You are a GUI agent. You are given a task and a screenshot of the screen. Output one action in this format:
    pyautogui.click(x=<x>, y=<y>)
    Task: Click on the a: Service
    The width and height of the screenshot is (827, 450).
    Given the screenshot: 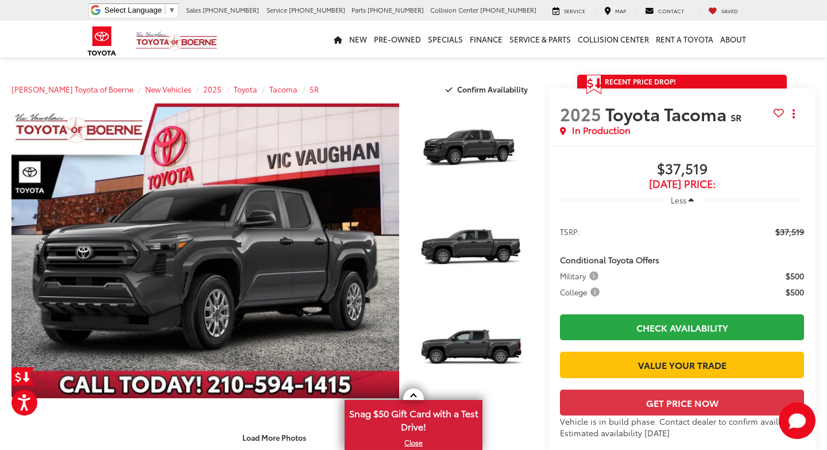 What is the action you would take?
    pyautogui.click(x=568, y=11)
    